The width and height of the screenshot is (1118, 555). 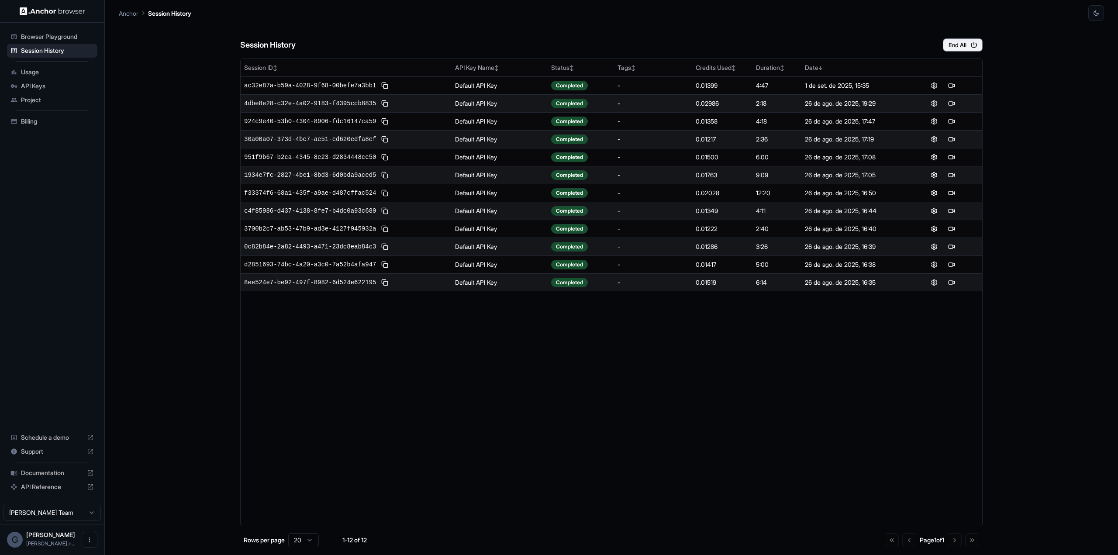 I want to click on span: gufigueiredo.net@gmail.com, so click(x=51, y=543).